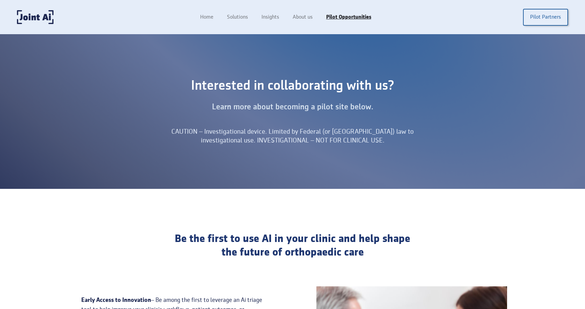 The image size is (585, 309). I want to click on a: Home, so click(207, 17).